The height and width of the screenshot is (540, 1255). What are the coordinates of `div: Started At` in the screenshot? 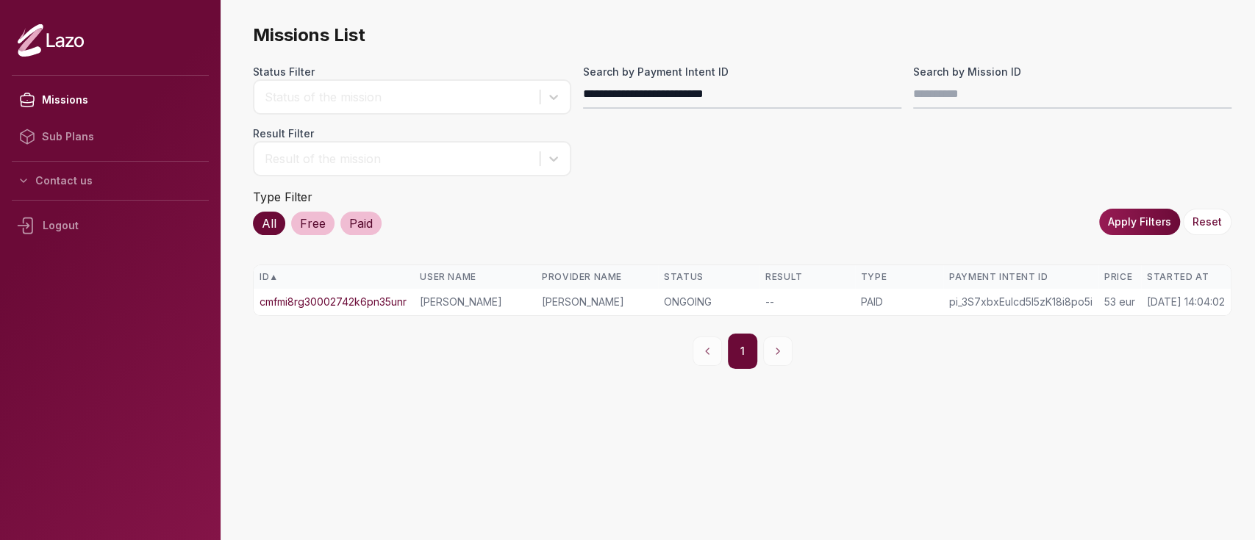 It's located at (1186, 277).